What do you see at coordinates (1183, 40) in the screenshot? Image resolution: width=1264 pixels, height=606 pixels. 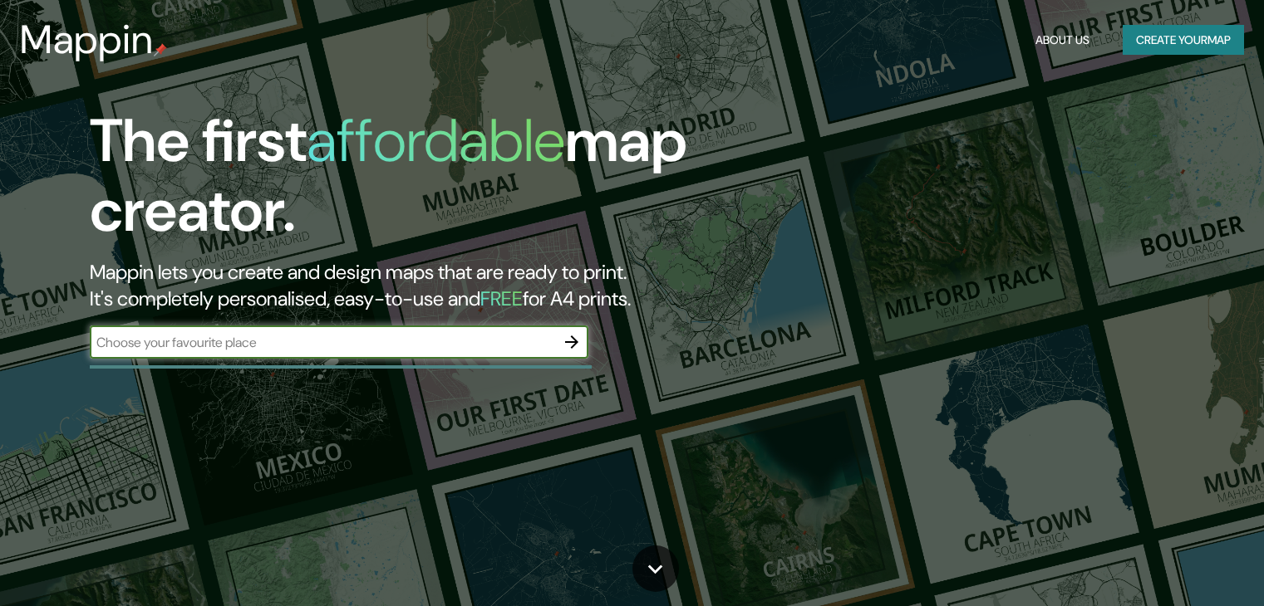 I see `button: Create yourmap` at bounding box center [1183, 40].